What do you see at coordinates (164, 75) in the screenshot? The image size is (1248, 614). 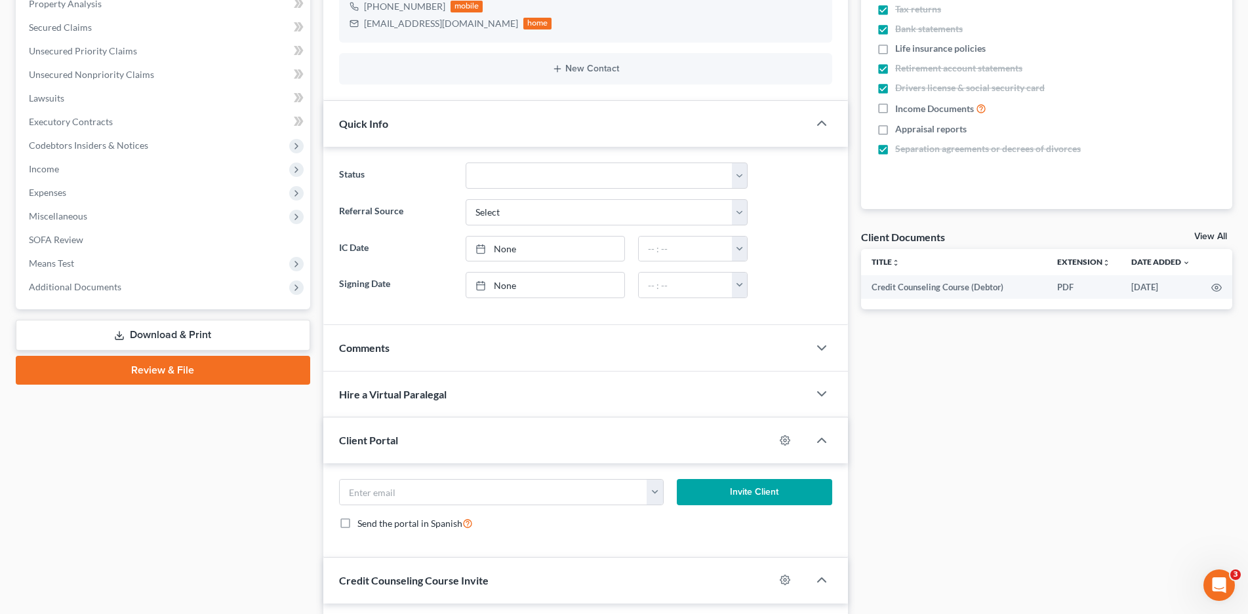 I see `a: Unsecured Nonpriority Claims` at bounding box center [164, 75].